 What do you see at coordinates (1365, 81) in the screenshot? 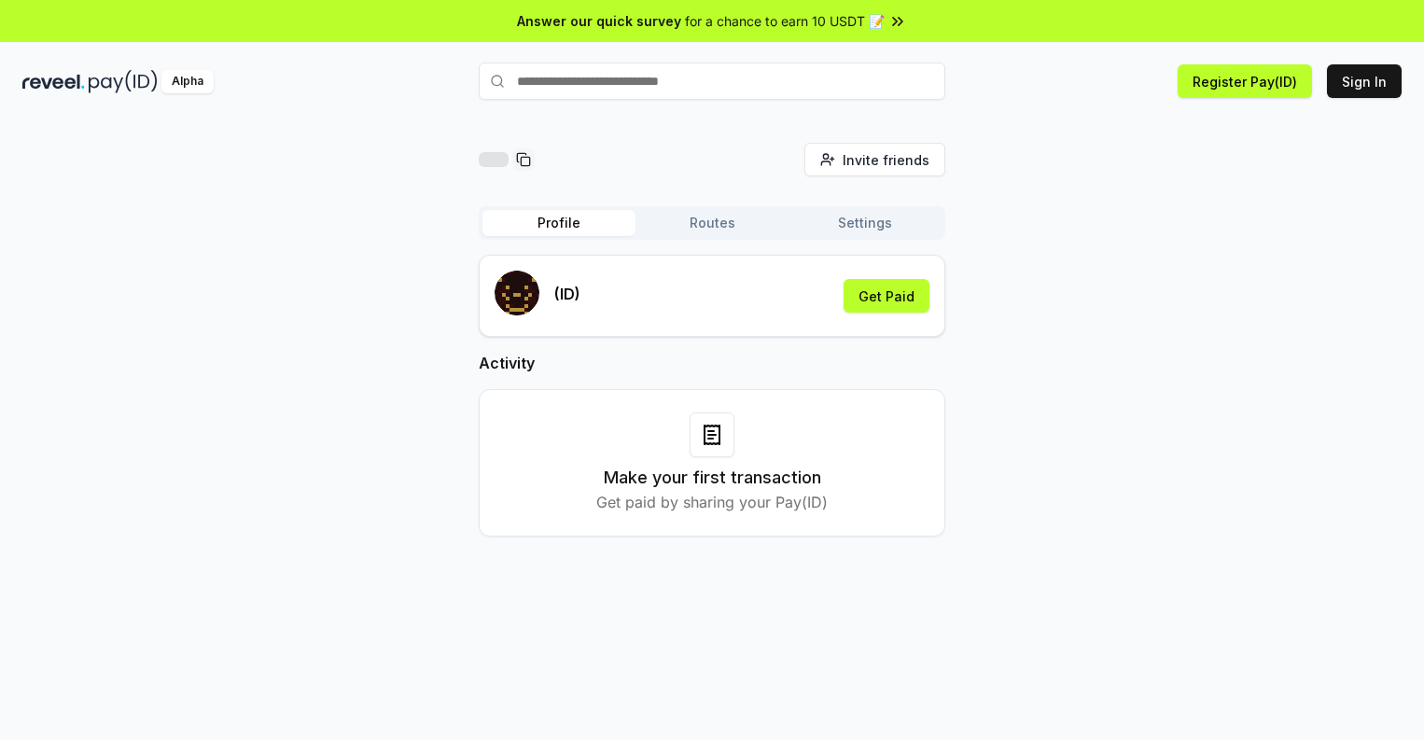
I see `button: Sign In` at bounding box center [1365, 81].